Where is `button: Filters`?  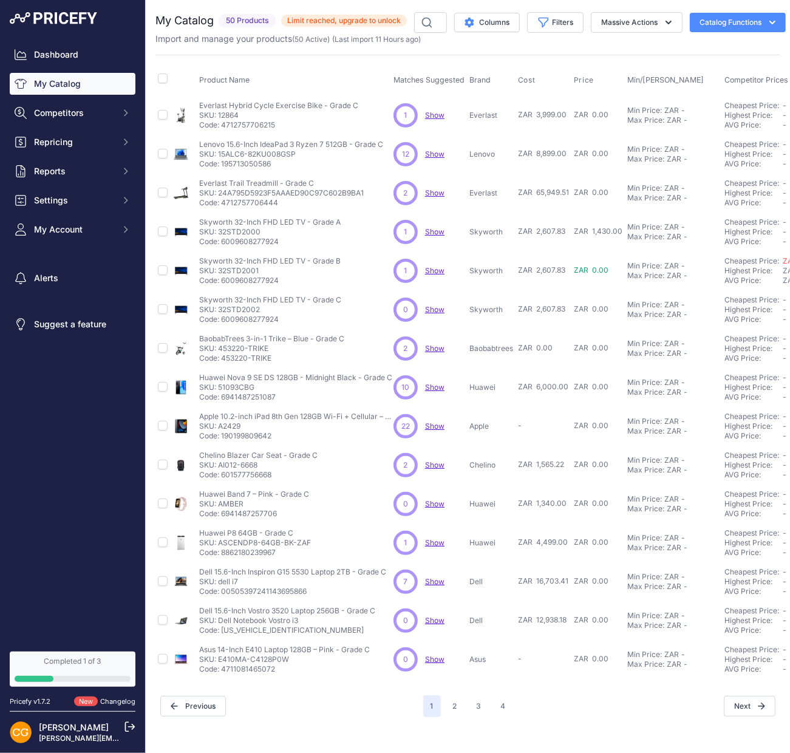 button: Filters is located at coordinates (555, 22).